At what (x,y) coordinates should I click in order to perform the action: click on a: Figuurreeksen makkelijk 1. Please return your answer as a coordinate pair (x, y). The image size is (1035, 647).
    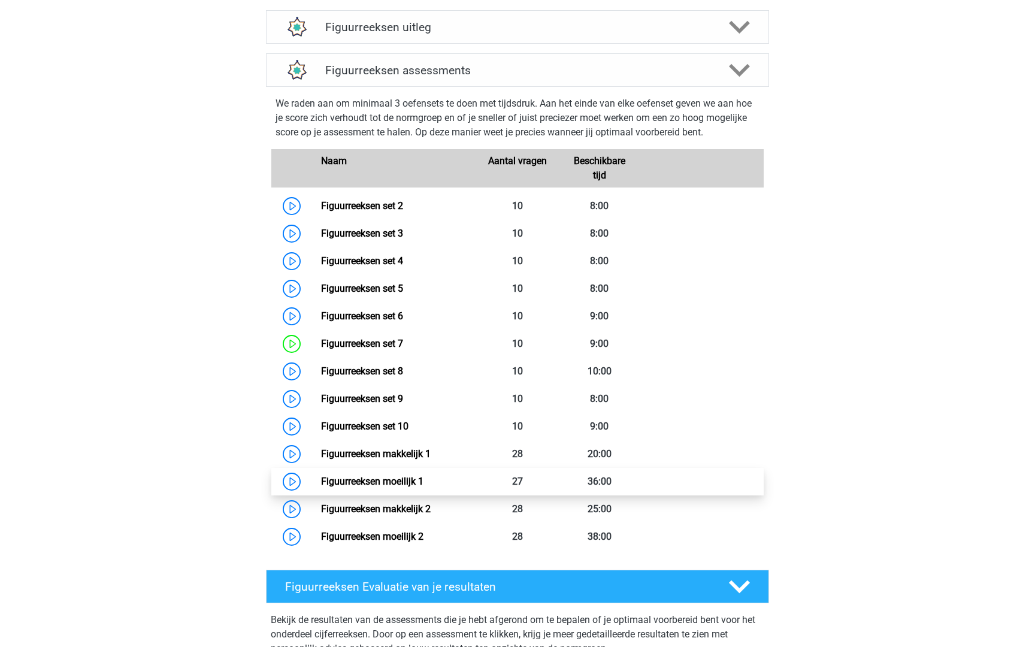
    Looking at the image, I should click on (376, 453).